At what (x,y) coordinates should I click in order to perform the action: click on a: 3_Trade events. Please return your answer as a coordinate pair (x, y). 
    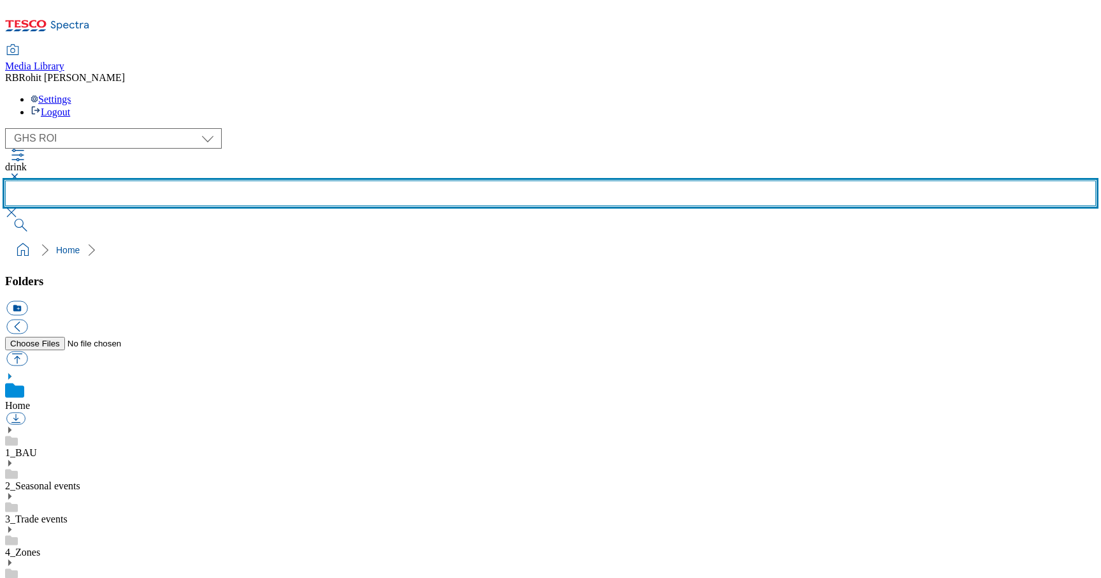
    Looking at the image, I should click on (36, 518).